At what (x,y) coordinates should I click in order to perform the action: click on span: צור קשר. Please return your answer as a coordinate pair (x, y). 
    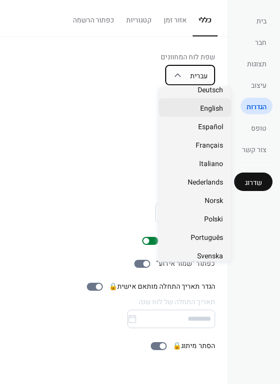
    Looking at the image, I should click on (254, 150).